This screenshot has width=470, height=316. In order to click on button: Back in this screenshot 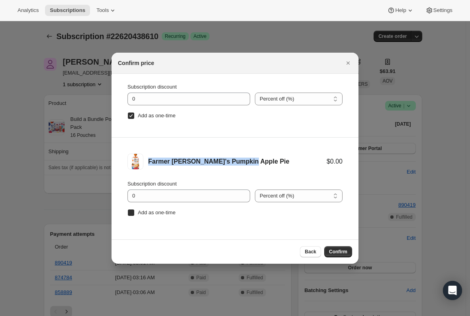, I will do `click(311, 252)`.